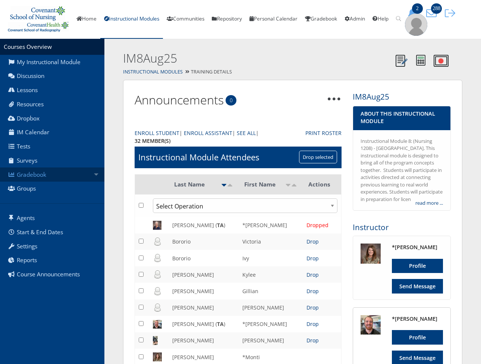  Describe the element at coordinates (414, 13) in the screenshot. I see `button: 2` at that location.